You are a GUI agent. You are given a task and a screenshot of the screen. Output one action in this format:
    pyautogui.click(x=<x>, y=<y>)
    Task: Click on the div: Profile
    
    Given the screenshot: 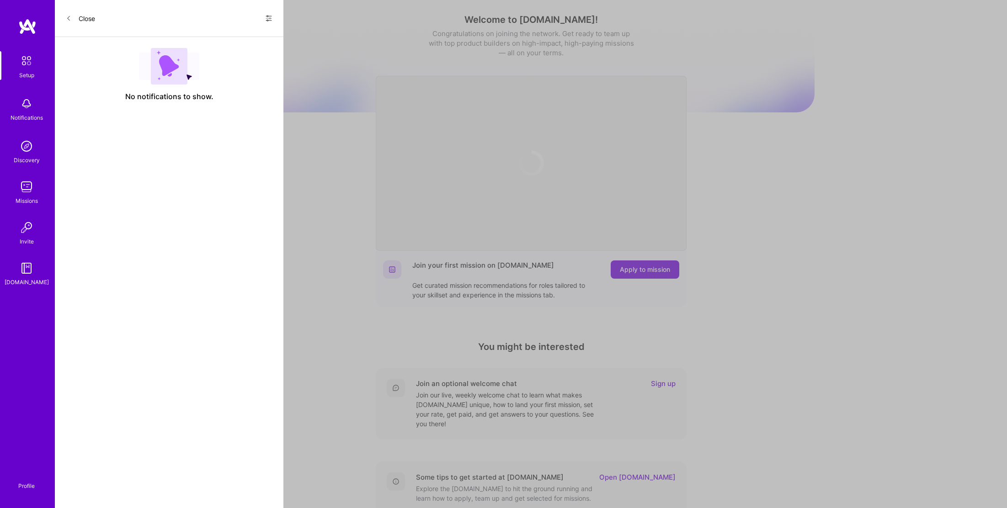 What is the action you would take?
    pyautogui.click(x=27, y=485)
    